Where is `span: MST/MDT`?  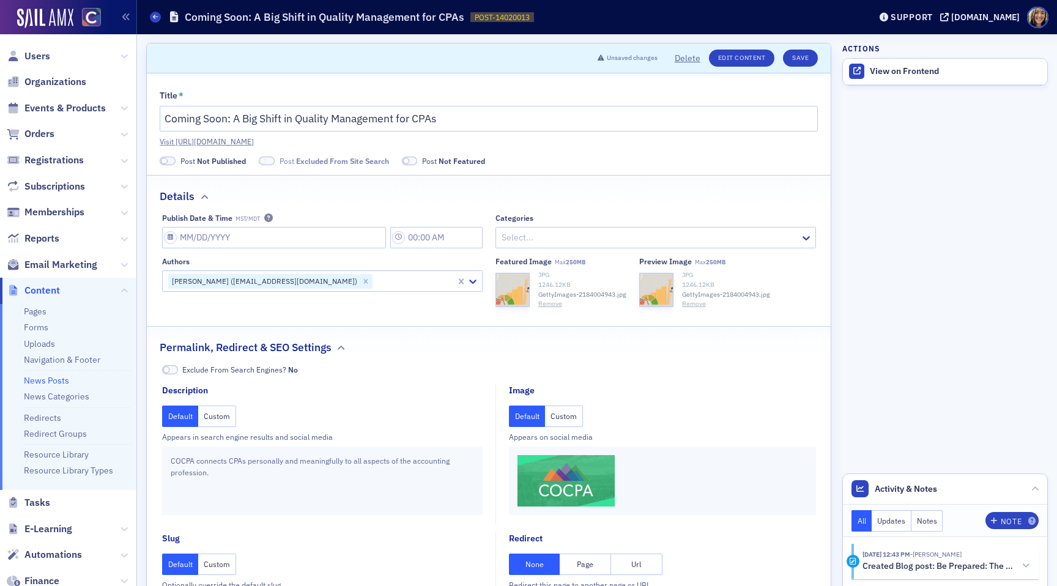 span: MST/MDT is located at coordinates (248, 219).